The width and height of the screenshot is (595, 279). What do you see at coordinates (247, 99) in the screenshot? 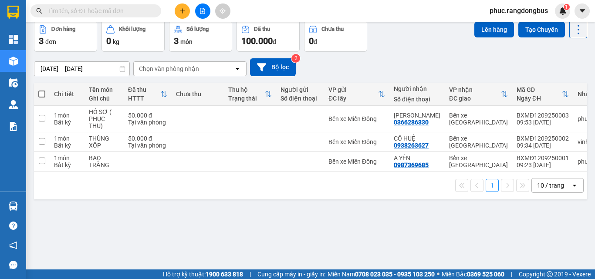
I see `div: Trạng thái` at bounding box center [247, 99].